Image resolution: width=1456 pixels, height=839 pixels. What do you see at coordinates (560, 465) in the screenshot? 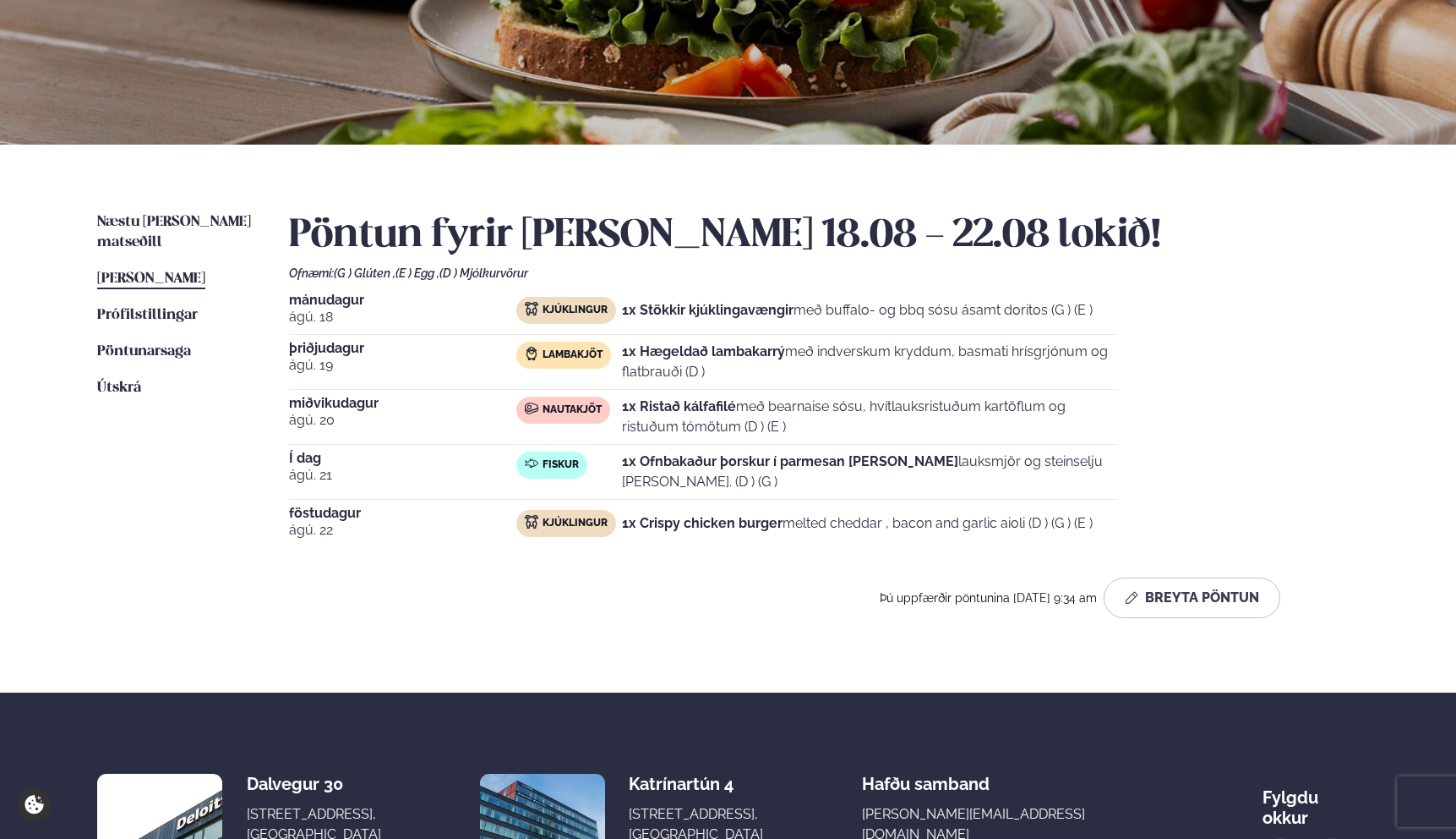
I see `span: Fiskur` at bounding box center [560, 465].